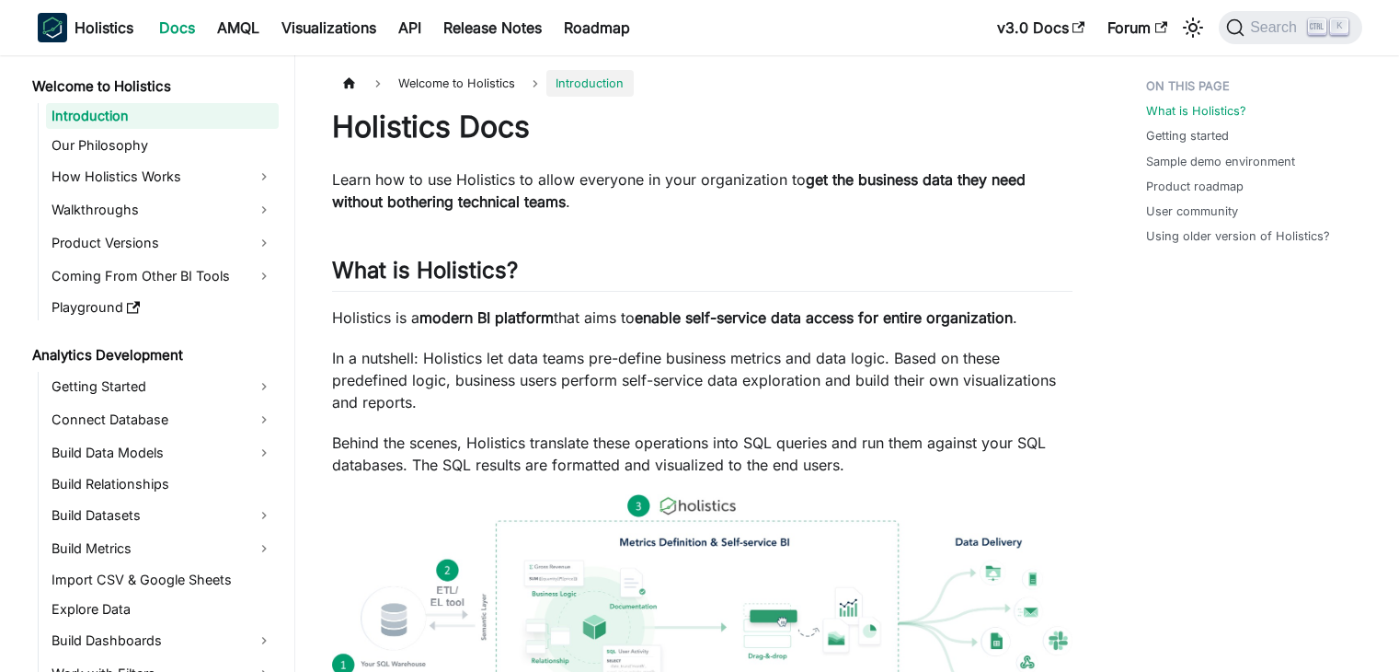  Describe the element at coordinates (162, 420) in the screenshot. I see `a: Connect Database` at that location.